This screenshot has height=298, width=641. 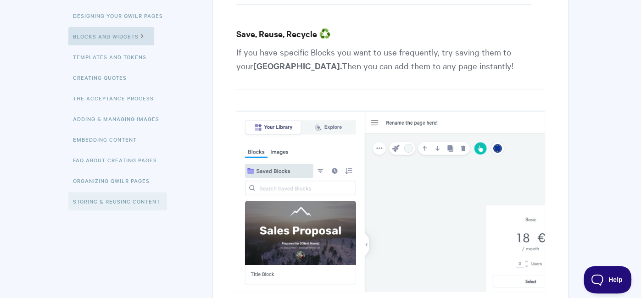 I want to click on a: Adding & Managing Images, so click(x=119, y=119).